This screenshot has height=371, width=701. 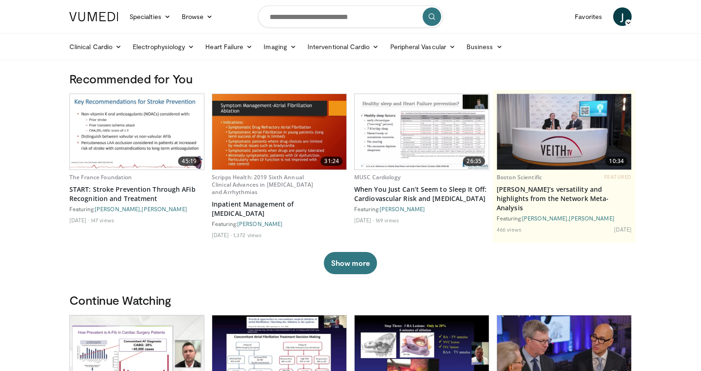 What do you see at coordinates (350, 263) in the screenshot?
I see `button: Show more` at bounding box center [350, 263].